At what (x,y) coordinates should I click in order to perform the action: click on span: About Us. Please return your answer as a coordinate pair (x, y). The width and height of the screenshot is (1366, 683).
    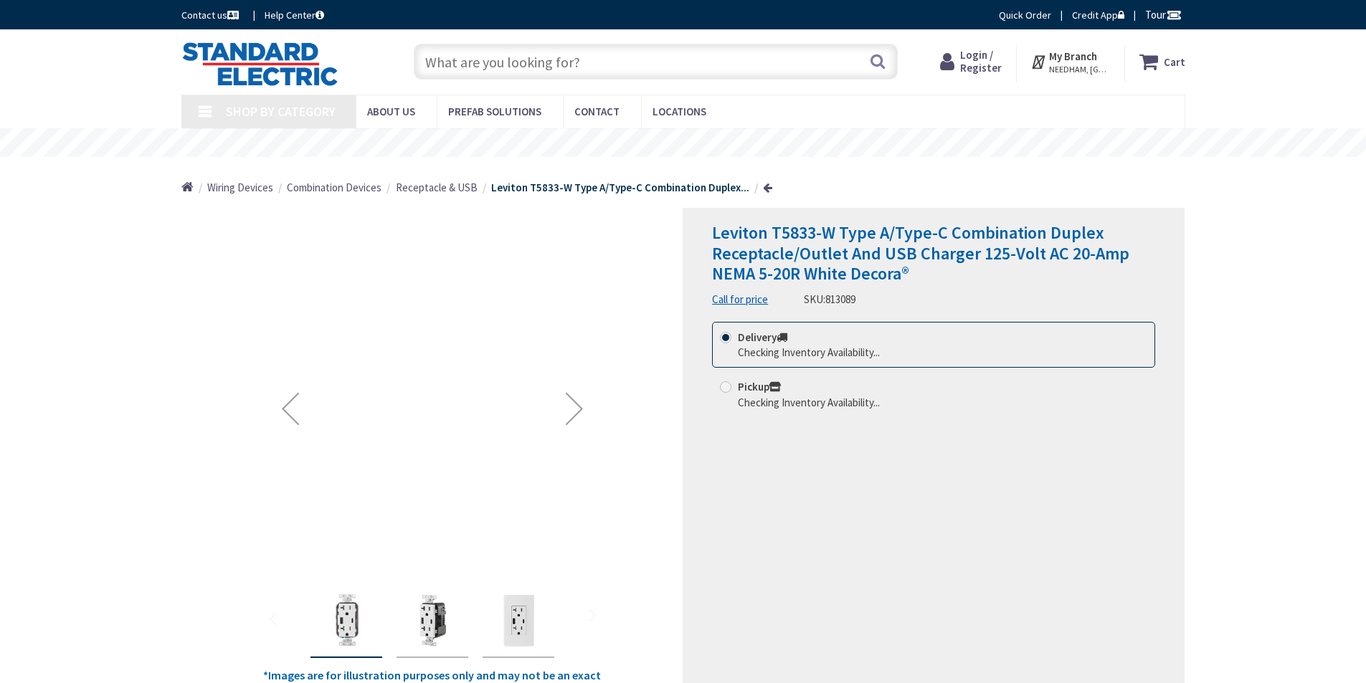
    Looking at the image, I should click on (391, 111).